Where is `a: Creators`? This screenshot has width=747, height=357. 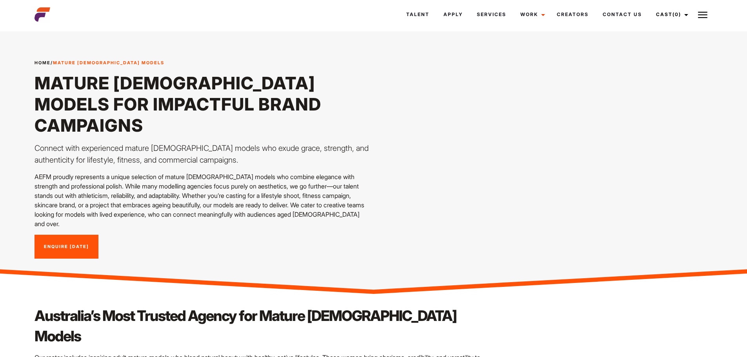
a: Creators is located at coordinates (572, 15).